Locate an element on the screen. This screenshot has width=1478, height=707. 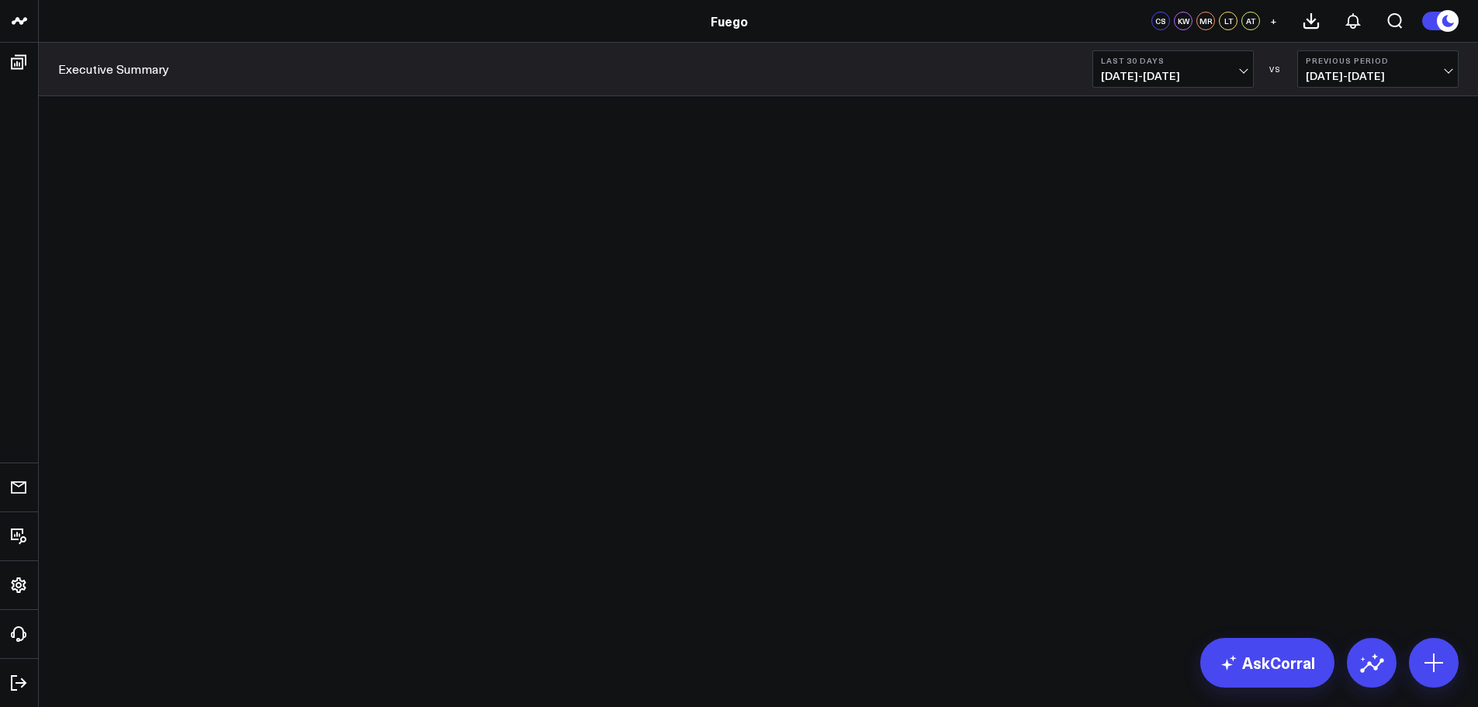
b: Last 30 Days is located at coordinates (1173, 61).